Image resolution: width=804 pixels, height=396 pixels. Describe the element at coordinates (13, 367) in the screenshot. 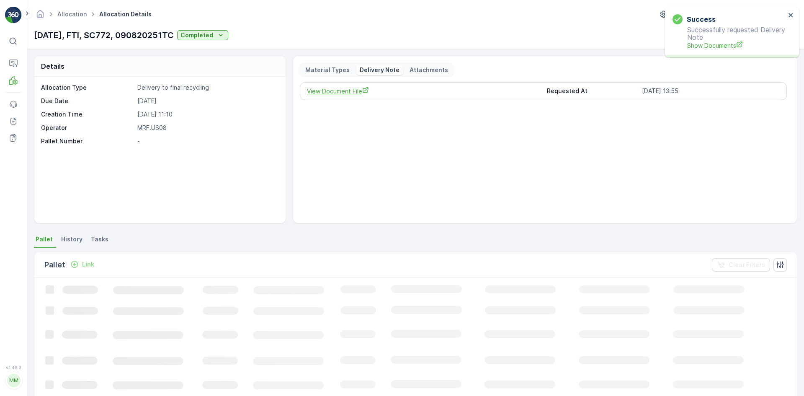

I see `span: v 1.49.3` at that location.